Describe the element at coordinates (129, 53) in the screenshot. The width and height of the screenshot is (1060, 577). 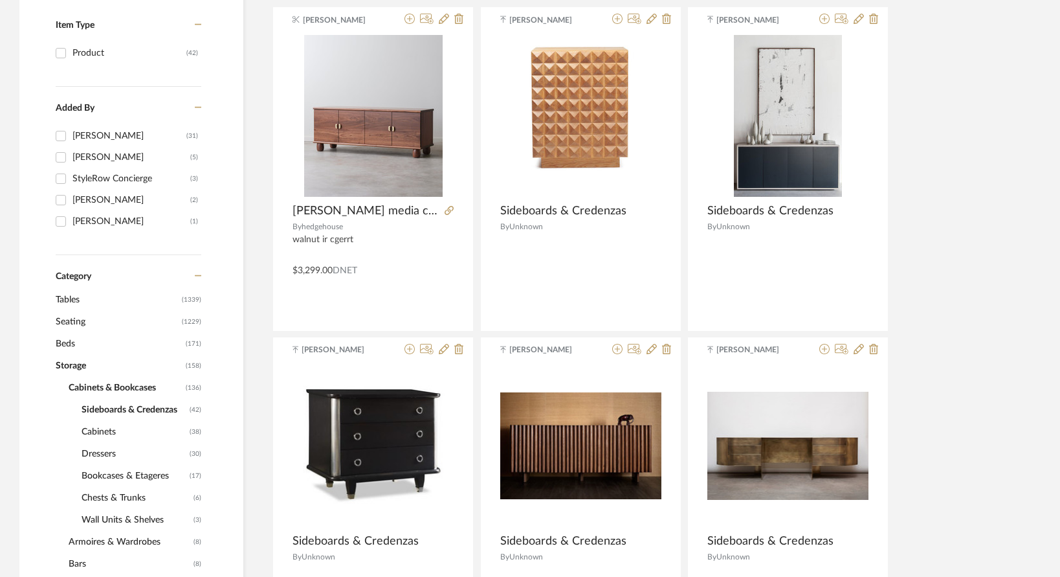
I see `div: Product` at that location.